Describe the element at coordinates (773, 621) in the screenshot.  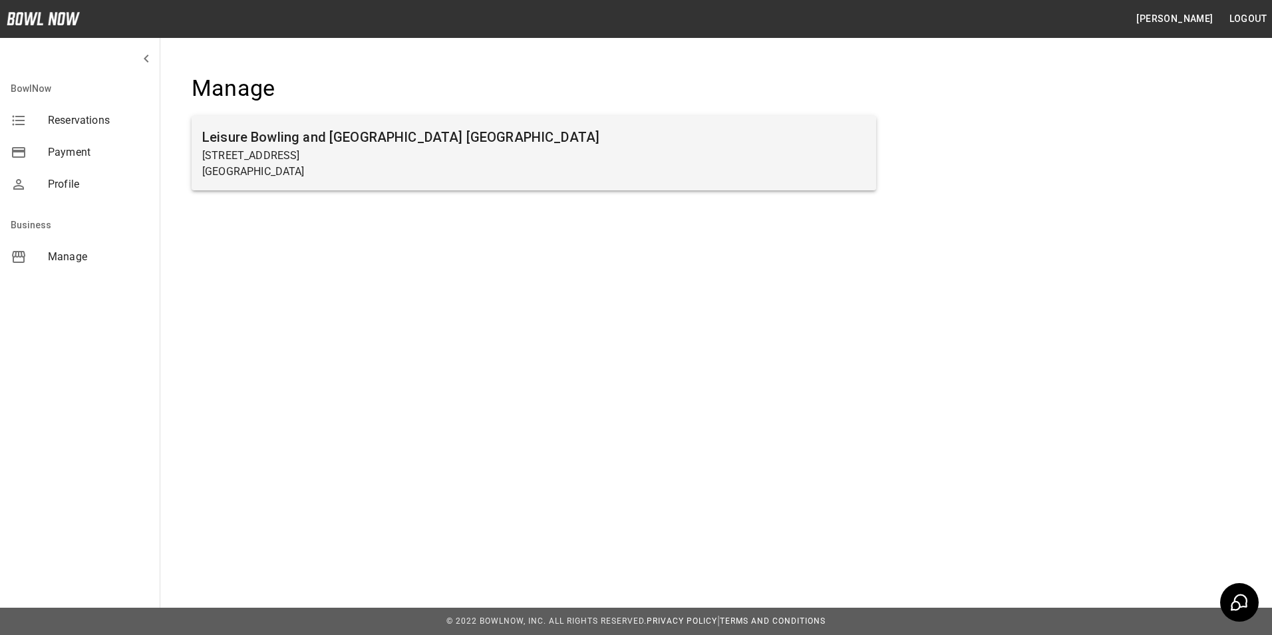
I see `a: Terms and Conditions` at that location.